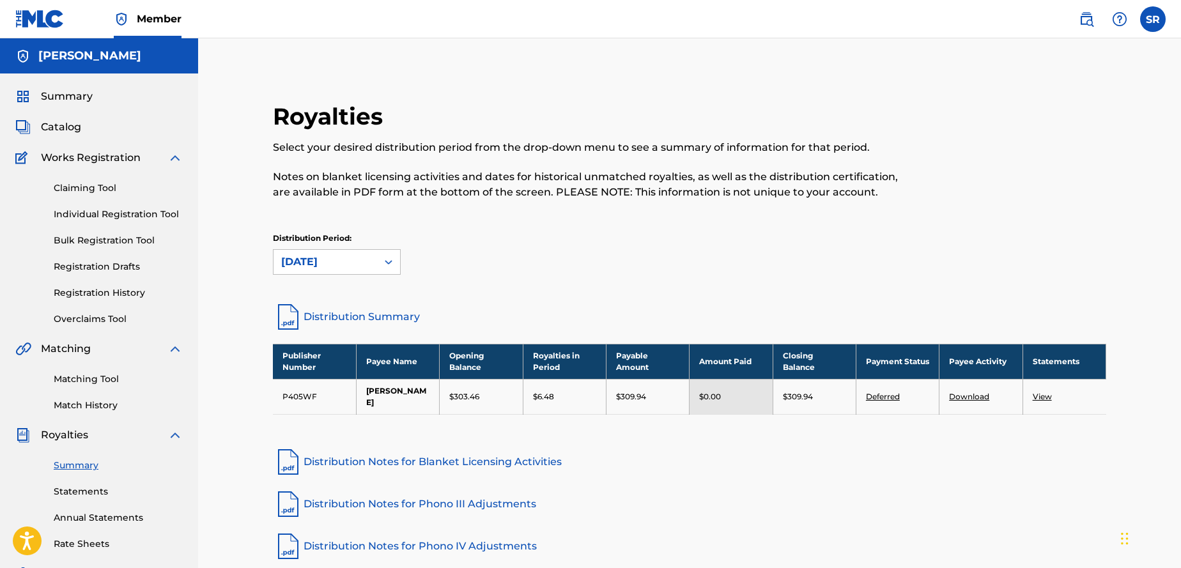 Image resolution: width=1181 pixels, height=568 pixels. What do you see at coordinates (897, 361) in the screenshot?
I see `th: Payment Status` at bounding box center [897, 361].